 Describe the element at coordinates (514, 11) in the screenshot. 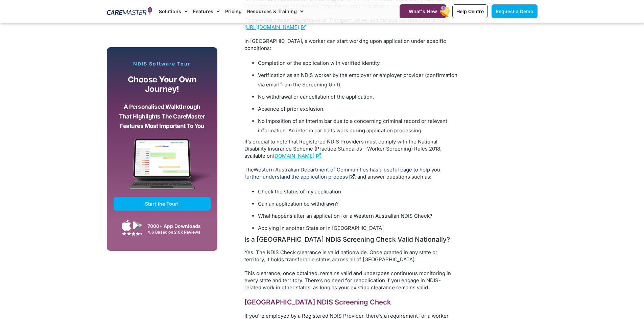

I see `span: Request a Demo` at that location.